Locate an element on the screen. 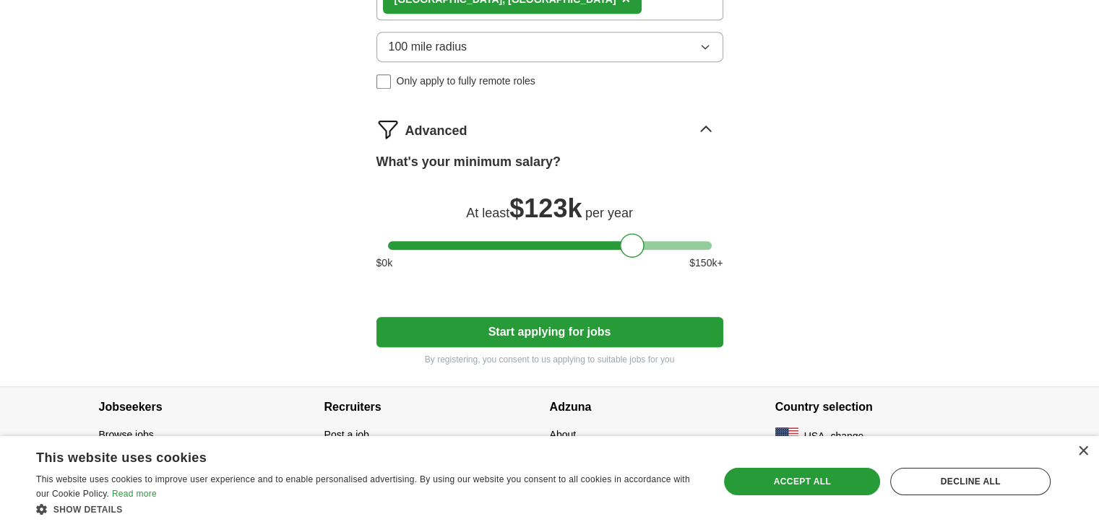 The height and width of the screenshot is (527, 1099). span: Show details is located at coordinates (88, 510).